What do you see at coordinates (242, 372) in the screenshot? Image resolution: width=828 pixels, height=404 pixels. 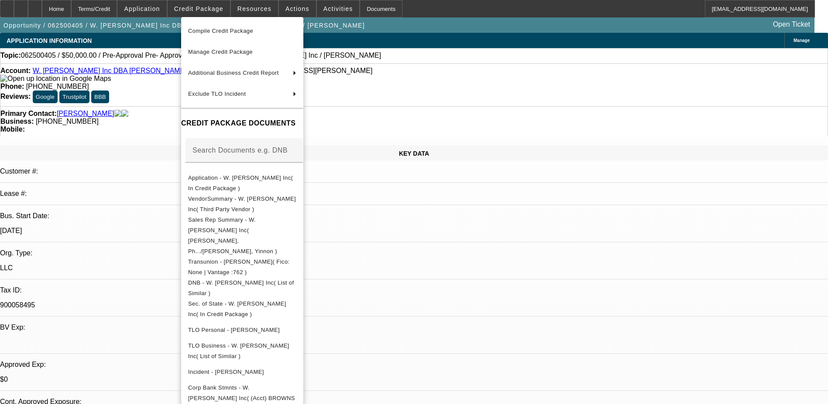 I see `button: Incident - Brown, Thomas` at bounding box center [242, 372].